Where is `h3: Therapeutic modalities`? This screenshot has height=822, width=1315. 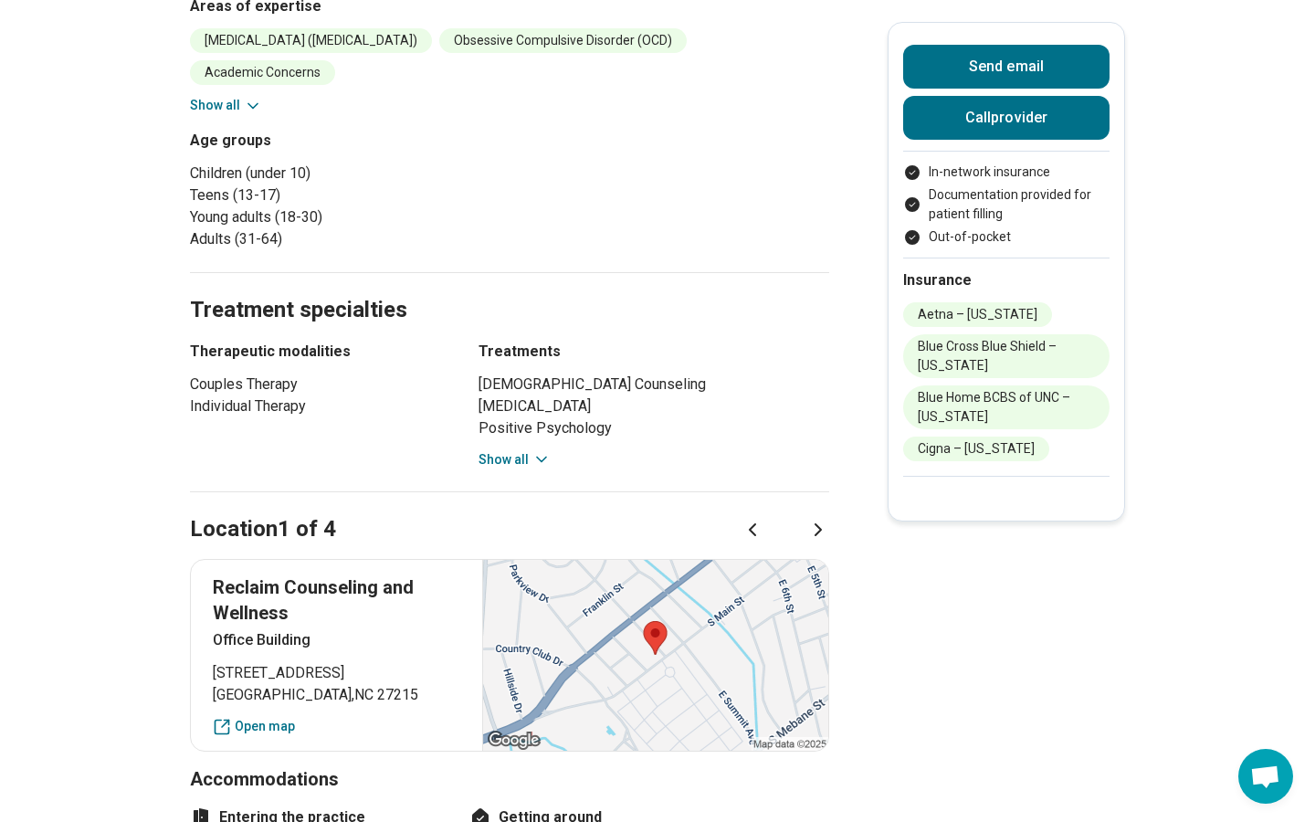 h3: Therapeutic modalities is located at coordinates (318, 352).